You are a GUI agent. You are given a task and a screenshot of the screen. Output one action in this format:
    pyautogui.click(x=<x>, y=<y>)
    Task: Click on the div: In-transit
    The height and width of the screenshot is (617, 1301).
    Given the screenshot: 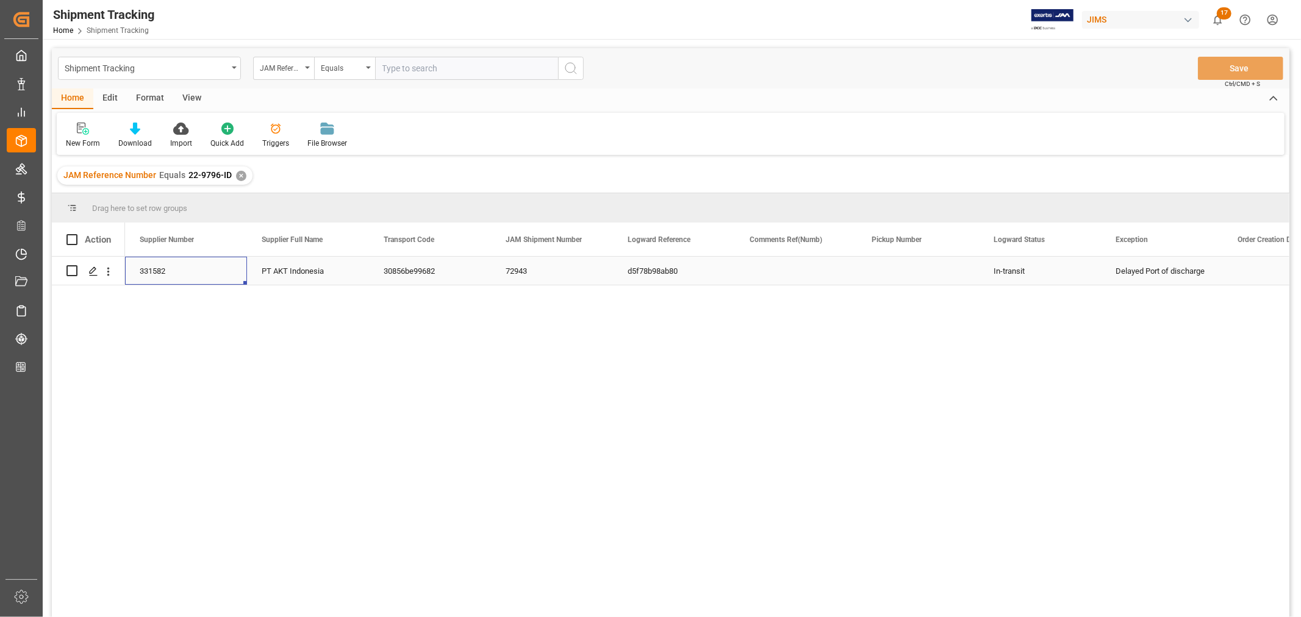 What is the action you would take?
    pyautogui.click(x=1040, y=271)
    